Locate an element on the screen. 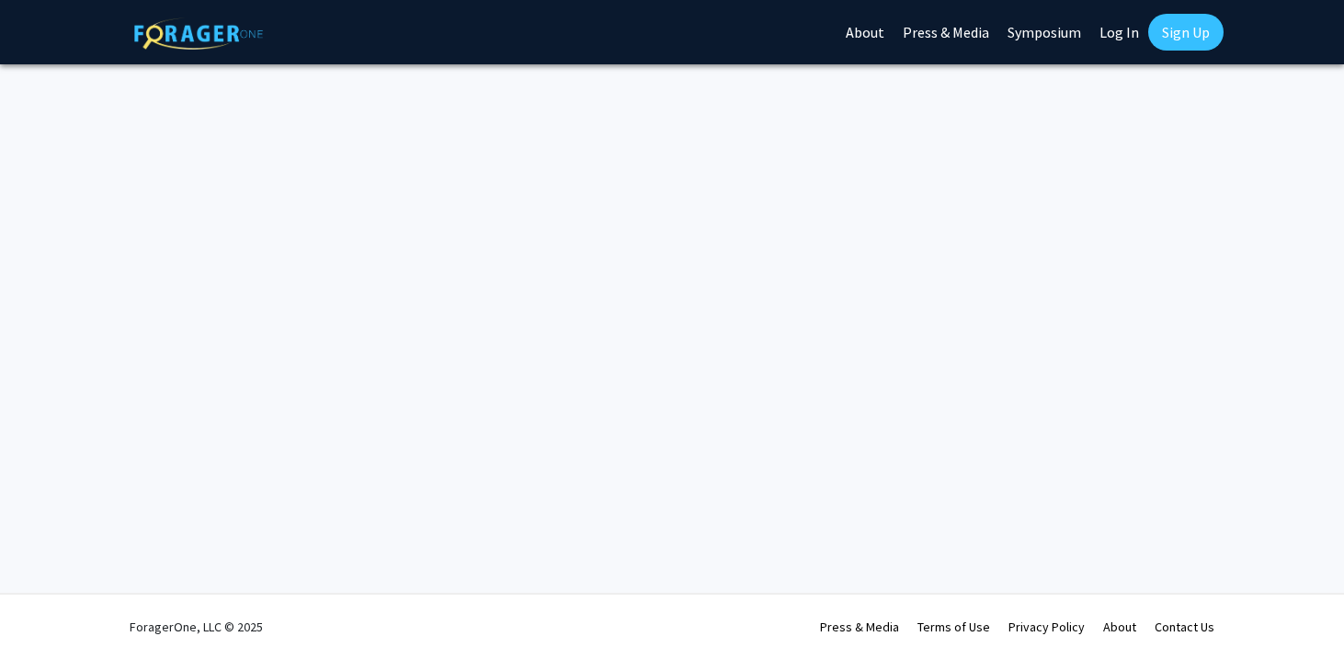 The image size is (1344, 659). a: Contact Us is located at coordinates (1184, 627).